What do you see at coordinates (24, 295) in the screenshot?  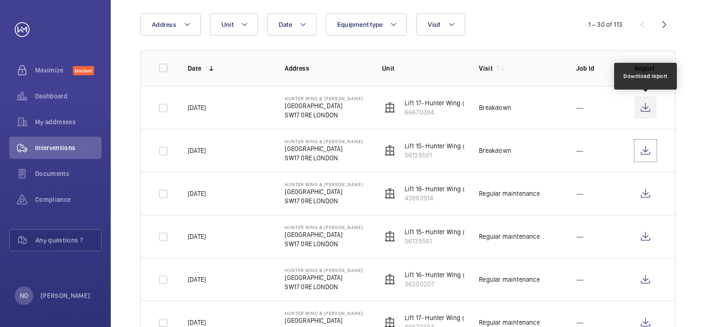 I see `p: NO` at bounding box center [24, 295].